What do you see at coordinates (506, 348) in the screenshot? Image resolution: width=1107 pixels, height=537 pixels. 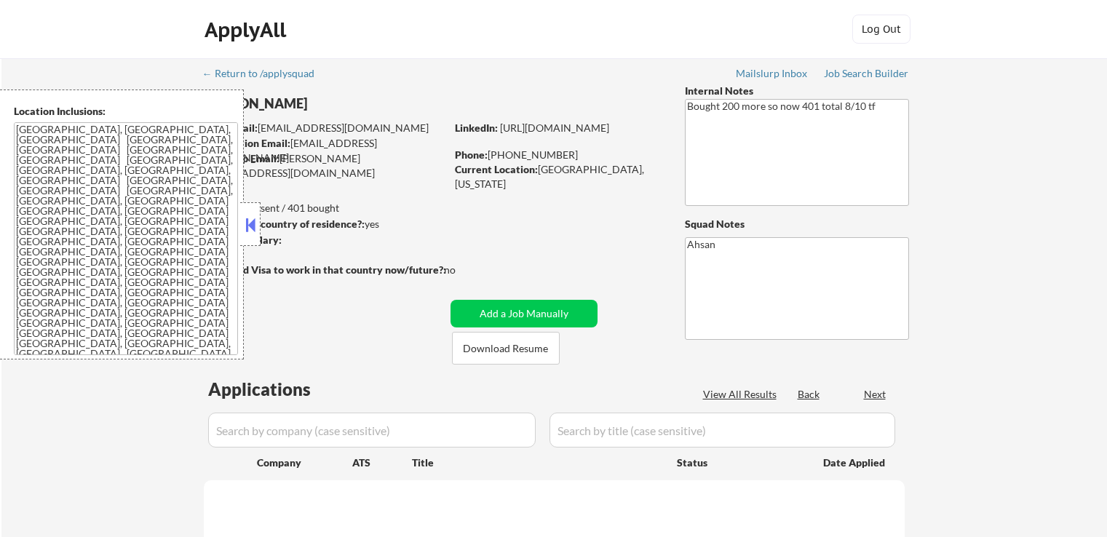 I see `button: Download Resume` at bounding box center [506, 348].